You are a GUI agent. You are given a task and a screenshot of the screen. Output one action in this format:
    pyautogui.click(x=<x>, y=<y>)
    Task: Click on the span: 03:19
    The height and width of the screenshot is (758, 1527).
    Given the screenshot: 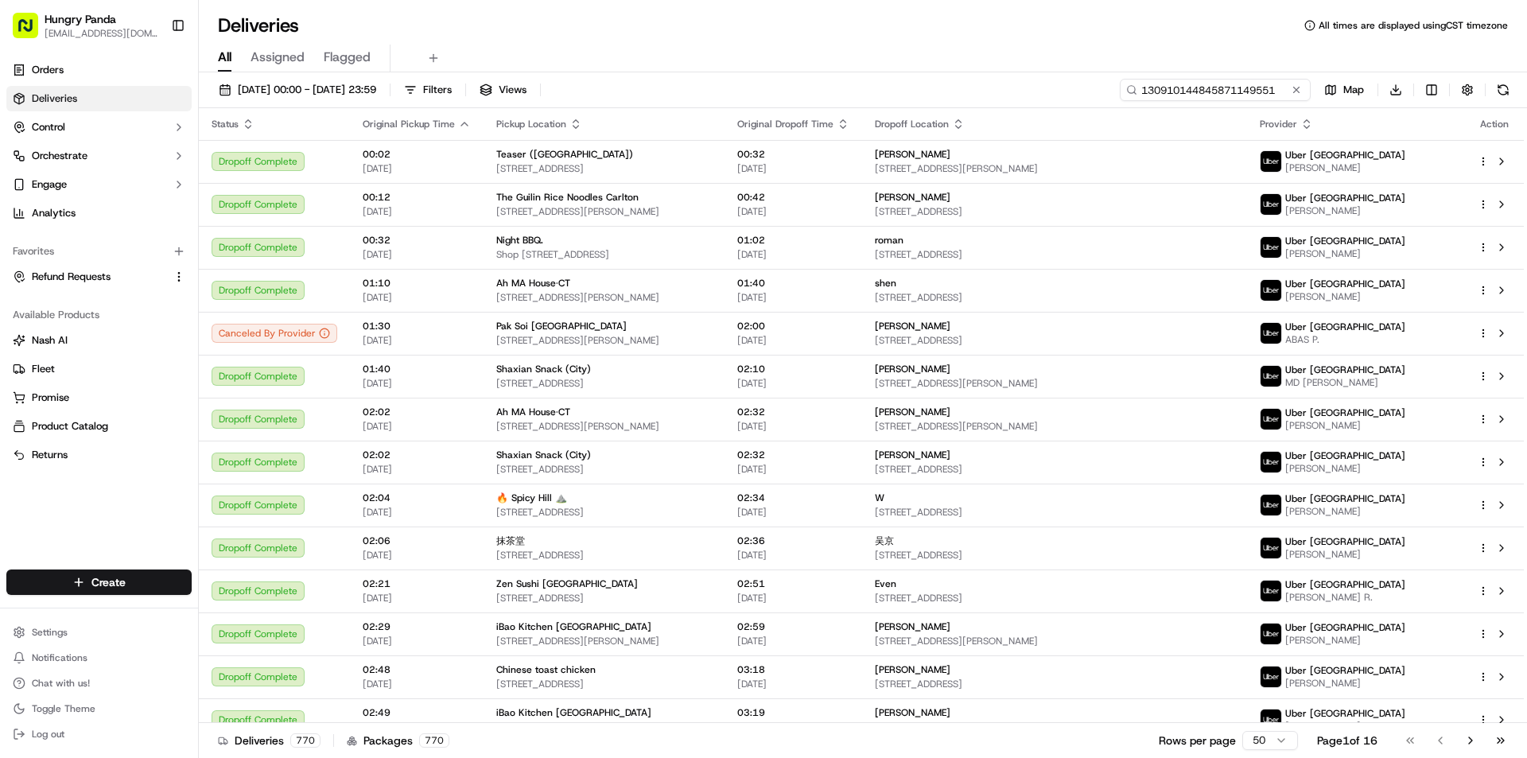 What is the action you would take?
    pyautogui.click(x=793, y=712)
    